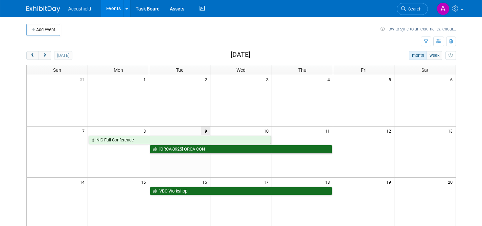 The height and width of the screenshot is (226, 482). What do you see at coordinates (206, 131) in the screenshot?
I see `span: 9` at bounding box center [206, 131].